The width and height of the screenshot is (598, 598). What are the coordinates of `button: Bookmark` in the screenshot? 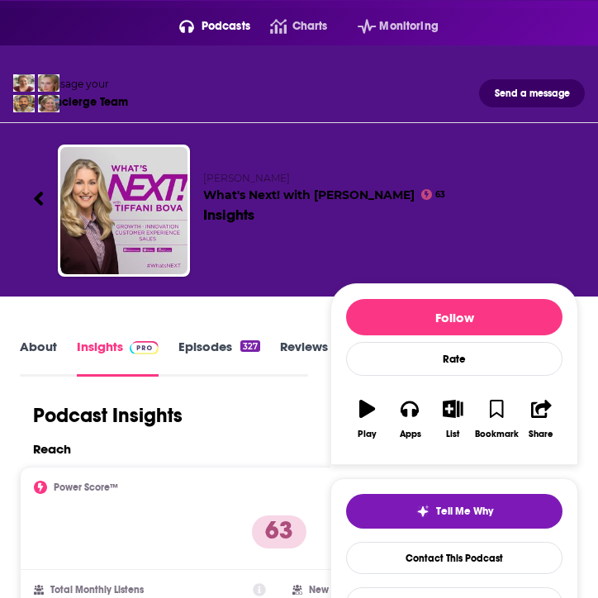 It's located at (497, 419).